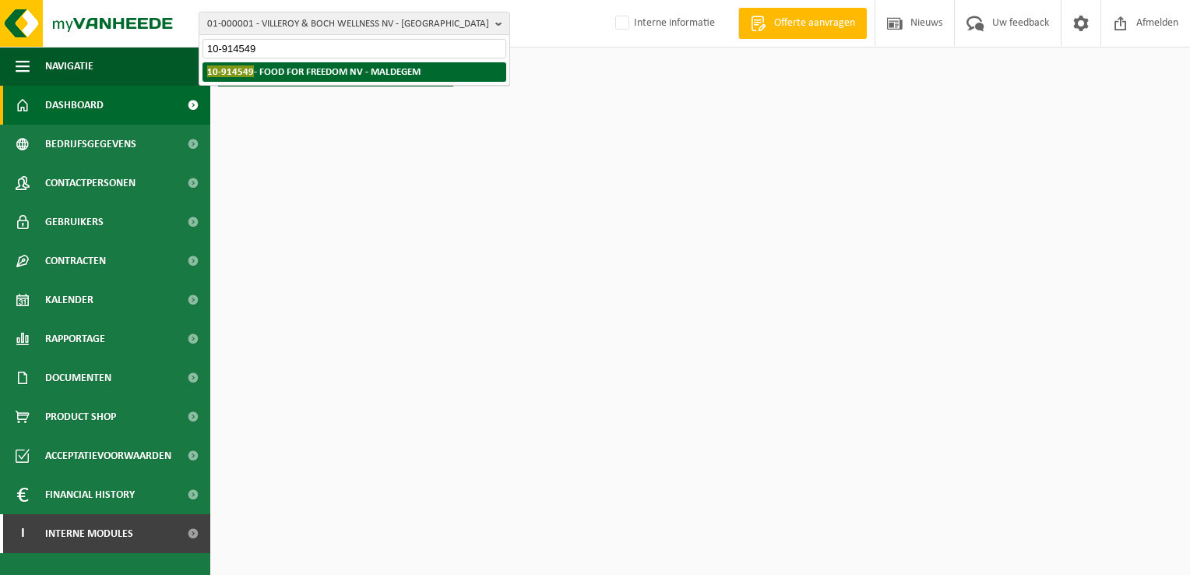 The width and height of the screenshot is (1190, 575). I want to click on span: Interne modules, so click(89, 533).